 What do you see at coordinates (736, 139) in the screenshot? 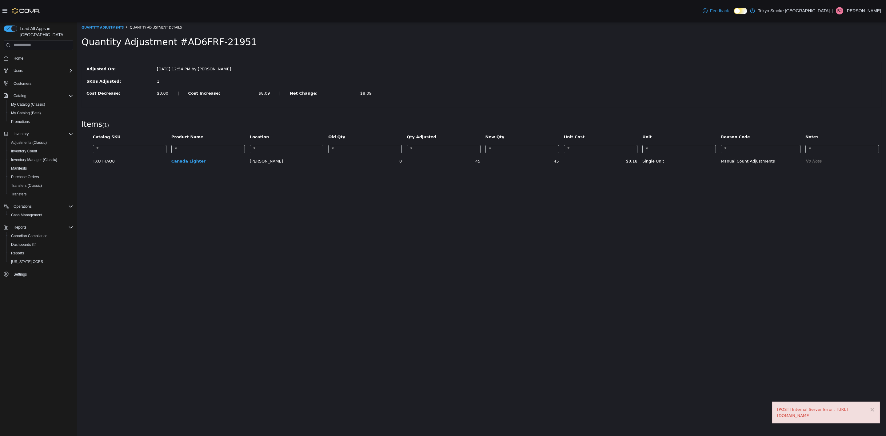
I see `em: No Note` at bounding box center [736, 139].